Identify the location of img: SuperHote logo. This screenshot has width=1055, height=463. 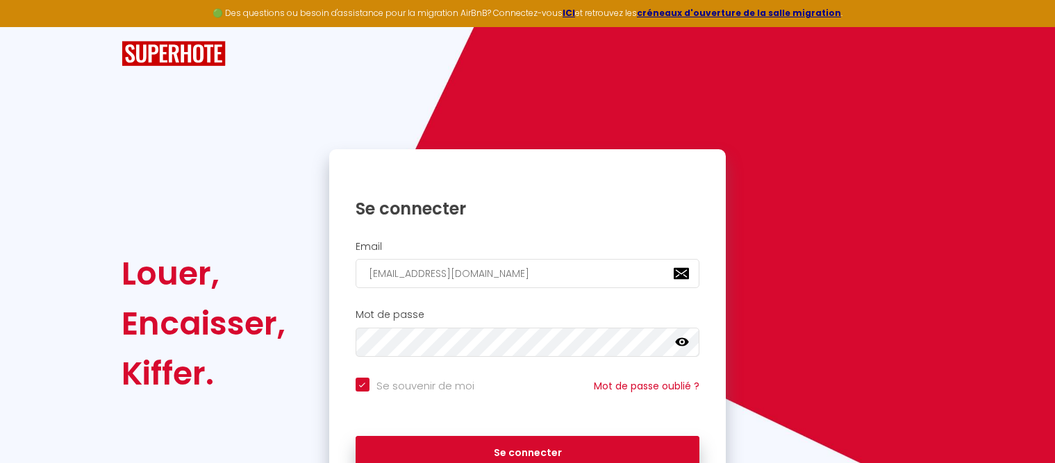
(174, 53).